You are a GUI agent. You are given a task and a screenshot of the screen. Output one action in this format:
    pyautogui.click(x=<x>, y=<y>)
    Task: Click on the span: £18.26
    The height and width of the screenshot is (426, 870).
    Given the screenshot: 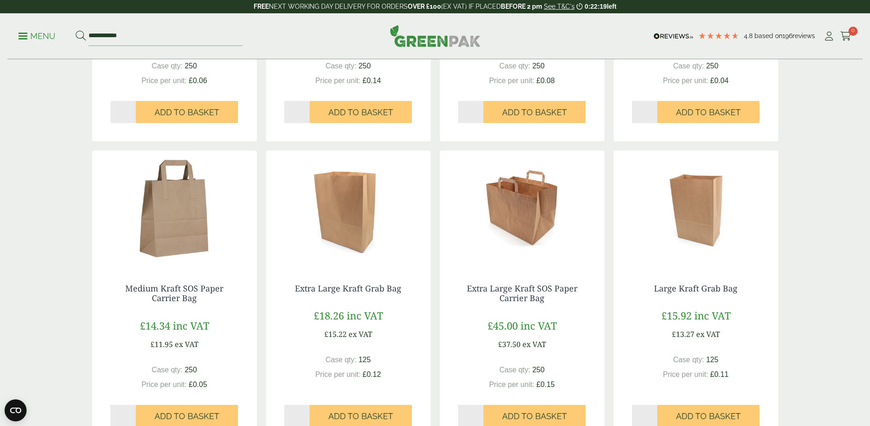 What is the action you would take?
    pyautogui.click(x=329, y=315)
    